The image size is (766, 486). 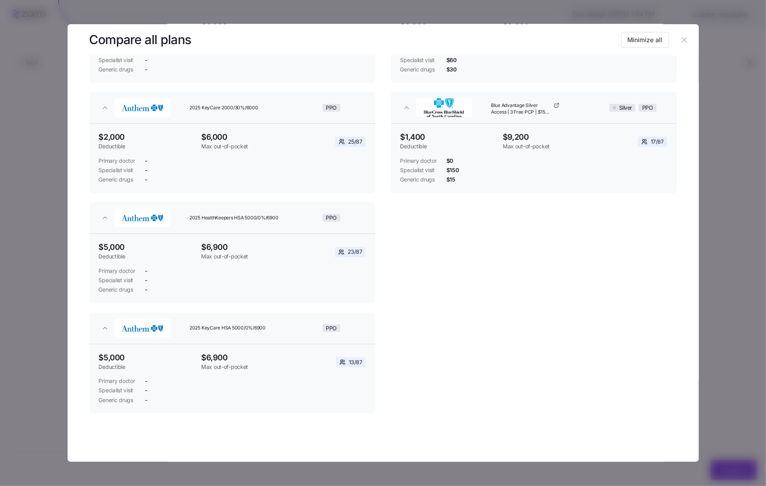 What do you see at coordinates (645, 40) in the screenshot?
I see `button: Minimize all` at bounding box center [645, 40].